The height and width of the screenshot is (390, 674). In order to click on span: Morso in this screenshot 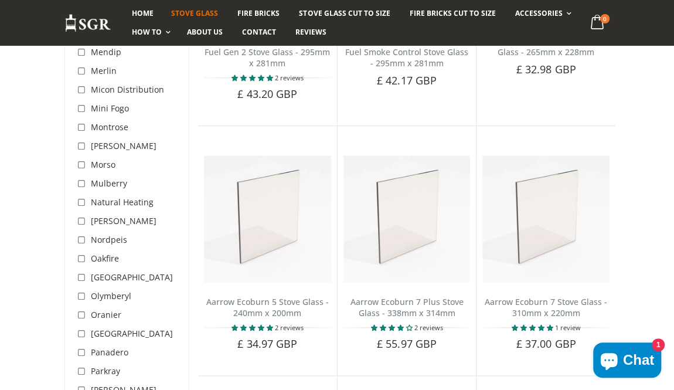, I will do `click(103, 164)`.